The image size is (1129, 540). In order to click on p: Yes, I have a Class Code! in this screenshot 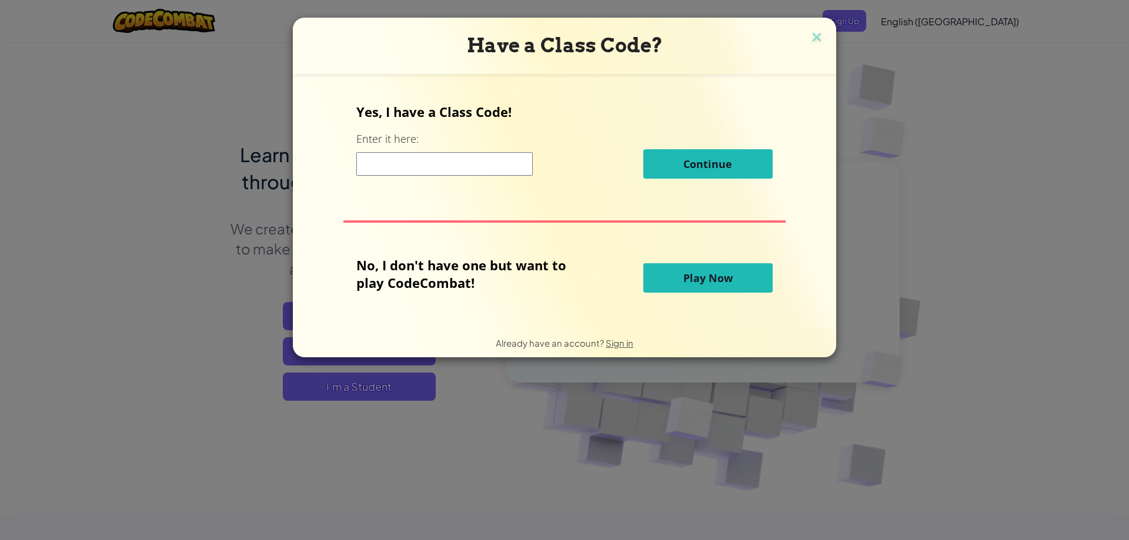, I will do `click(564, 112)`.